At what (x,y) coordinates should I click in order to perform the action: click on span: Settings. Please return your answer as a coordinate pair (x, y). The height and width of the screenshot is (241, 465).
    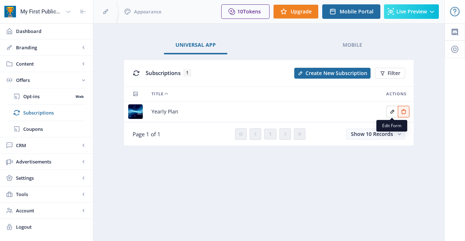
    Looking at the image, I should click on (48, 178).